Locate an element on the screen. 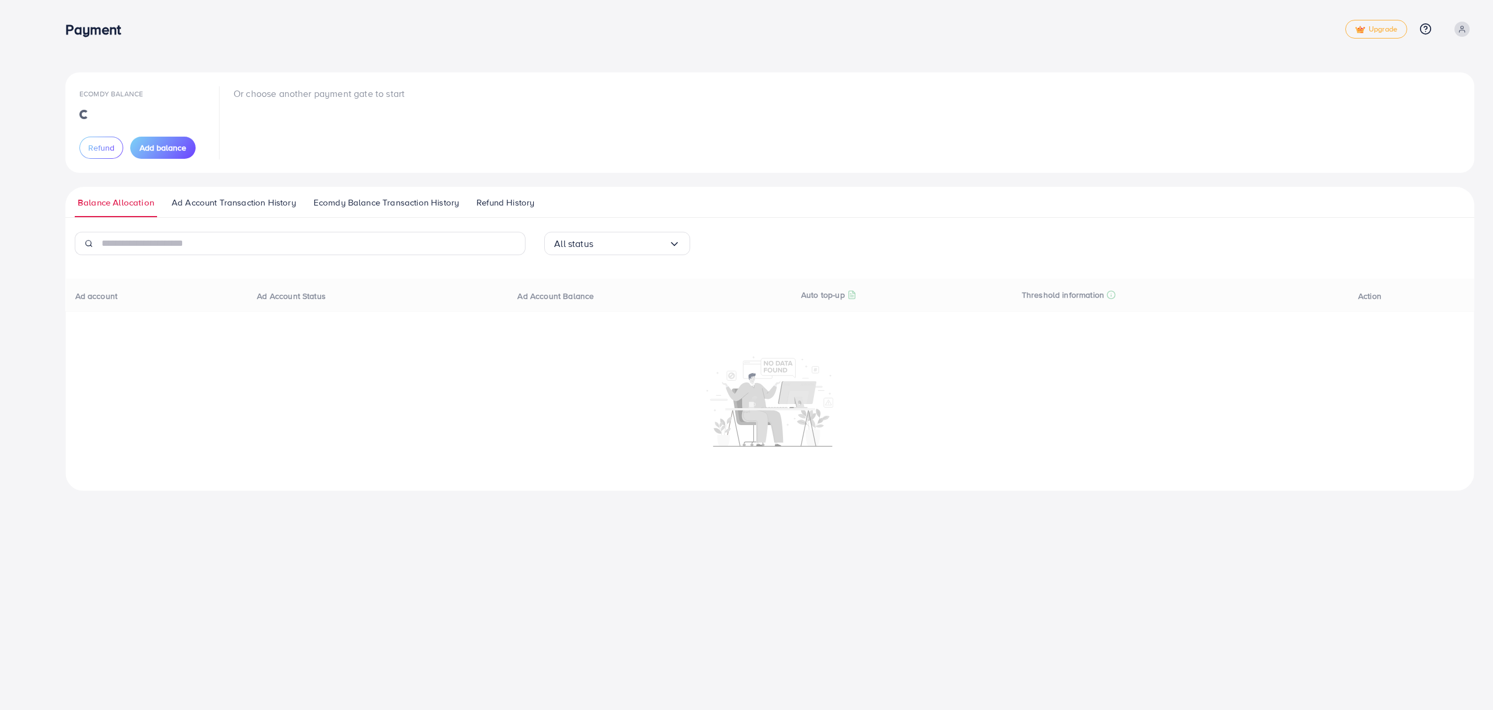  p: Or choose another payment gate to start is located at coordinates (319, 93).